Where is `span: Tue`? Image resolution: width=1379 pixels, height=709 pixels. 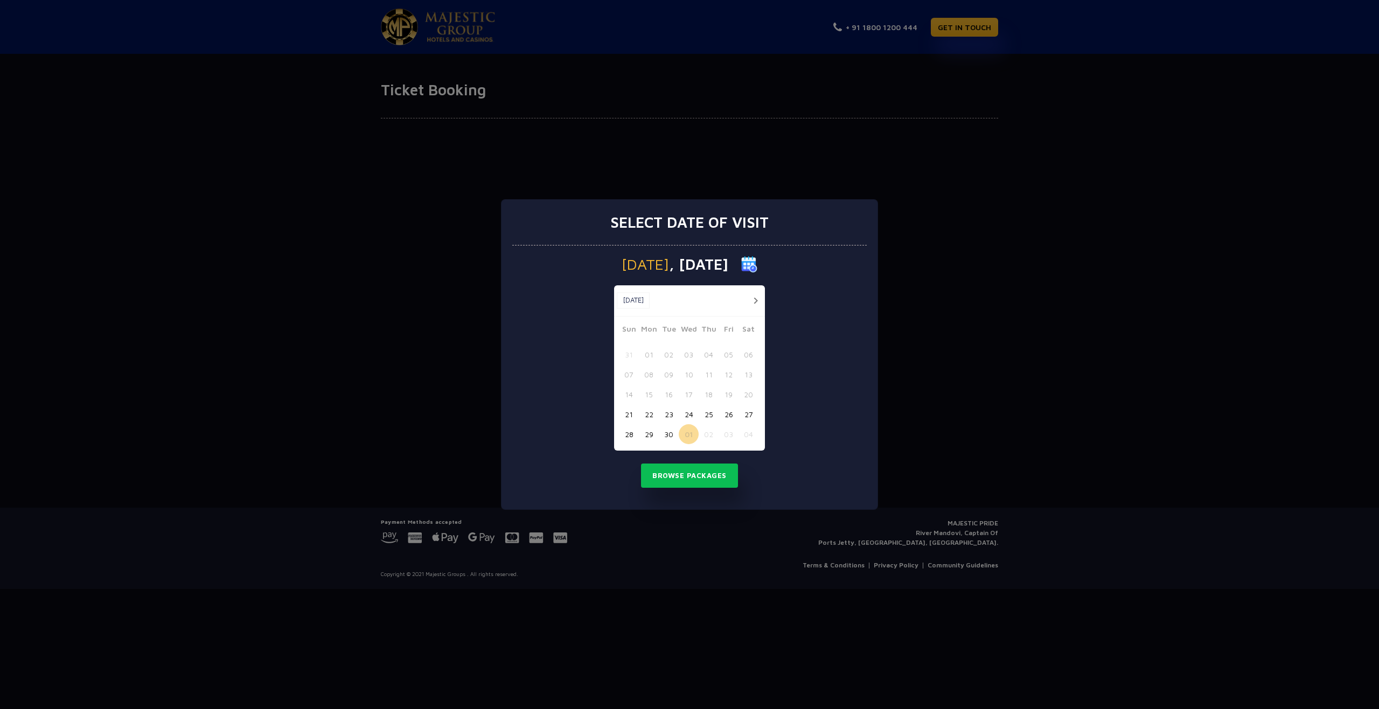
span: Tue is located at coordinates (668, 331).